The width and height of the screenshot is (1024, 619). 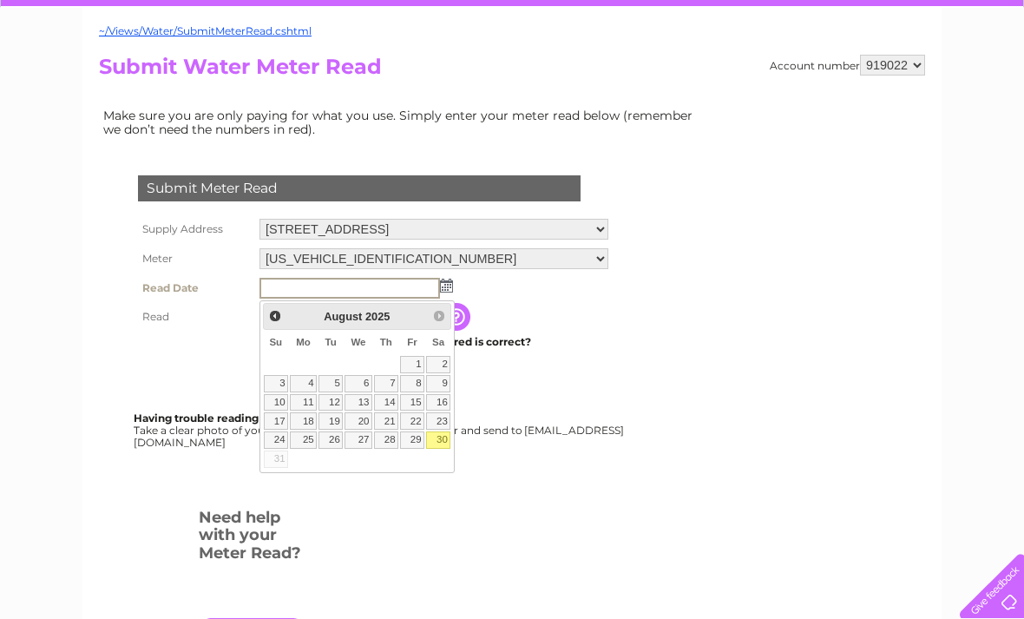 What do you see at coordinates (303, 403) in the screenshot?
I see `a: 11` at bounding box center [303, 403].